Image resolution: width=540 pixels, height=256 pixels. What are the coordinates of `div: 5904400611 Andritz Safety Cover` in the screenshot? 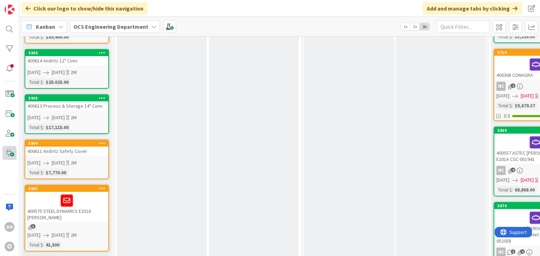 It's located at (67, 148).